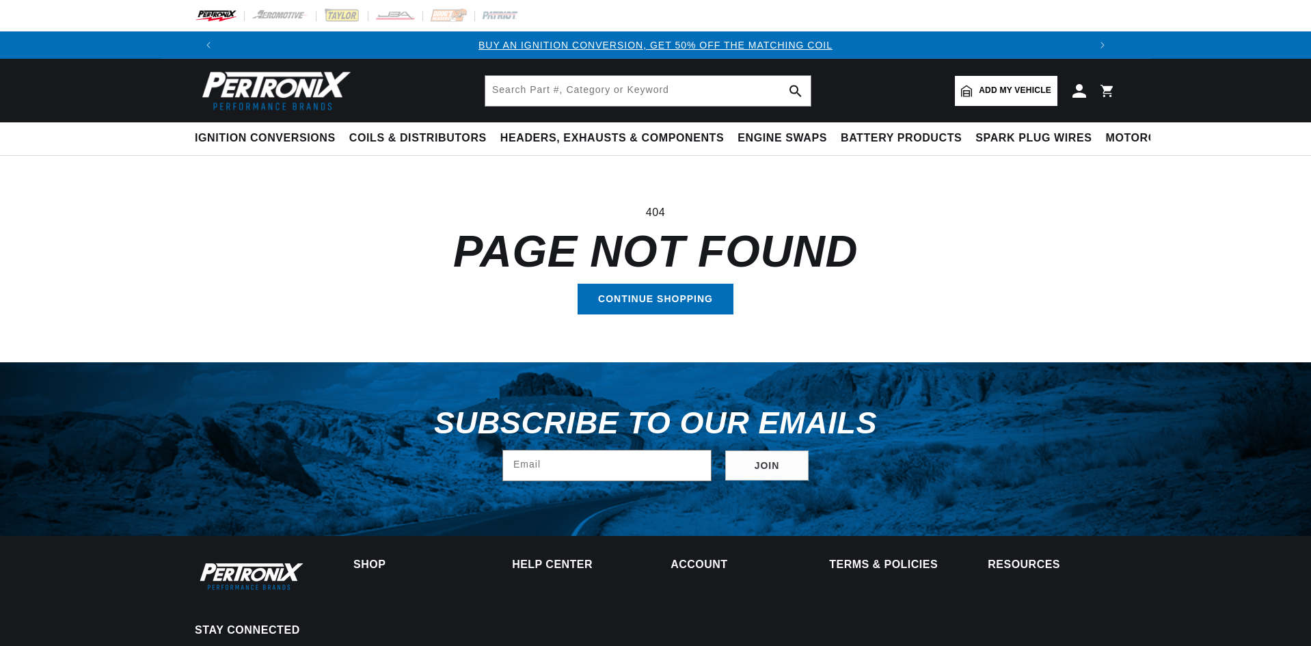 Image resolution: width=1311 pixels, height=646 pixels. I want to click on summary: Battery Products, so click(901, 138).